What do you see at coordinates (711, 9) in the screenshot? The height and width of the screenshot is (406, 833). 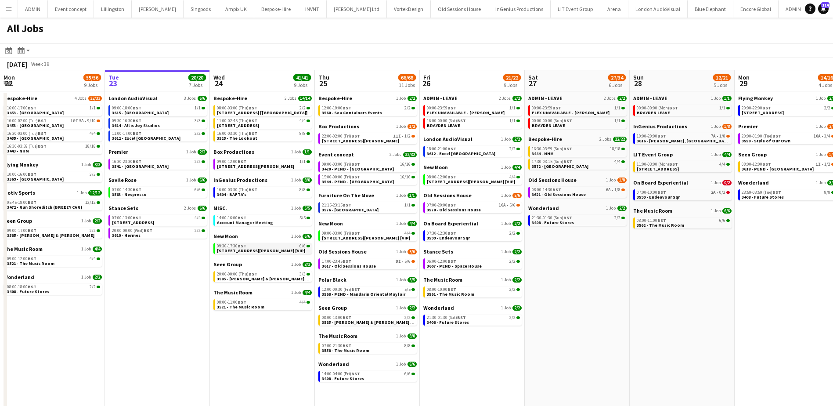 I see `button: Blue Elephant` at bounding box center [711, 9].